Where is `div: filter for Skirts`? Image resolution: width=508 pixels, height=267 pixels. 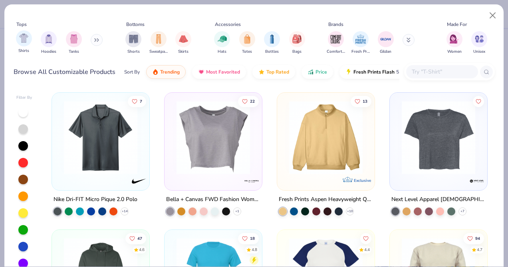 div: filter for Skirts is located at coordinates (183, 43).